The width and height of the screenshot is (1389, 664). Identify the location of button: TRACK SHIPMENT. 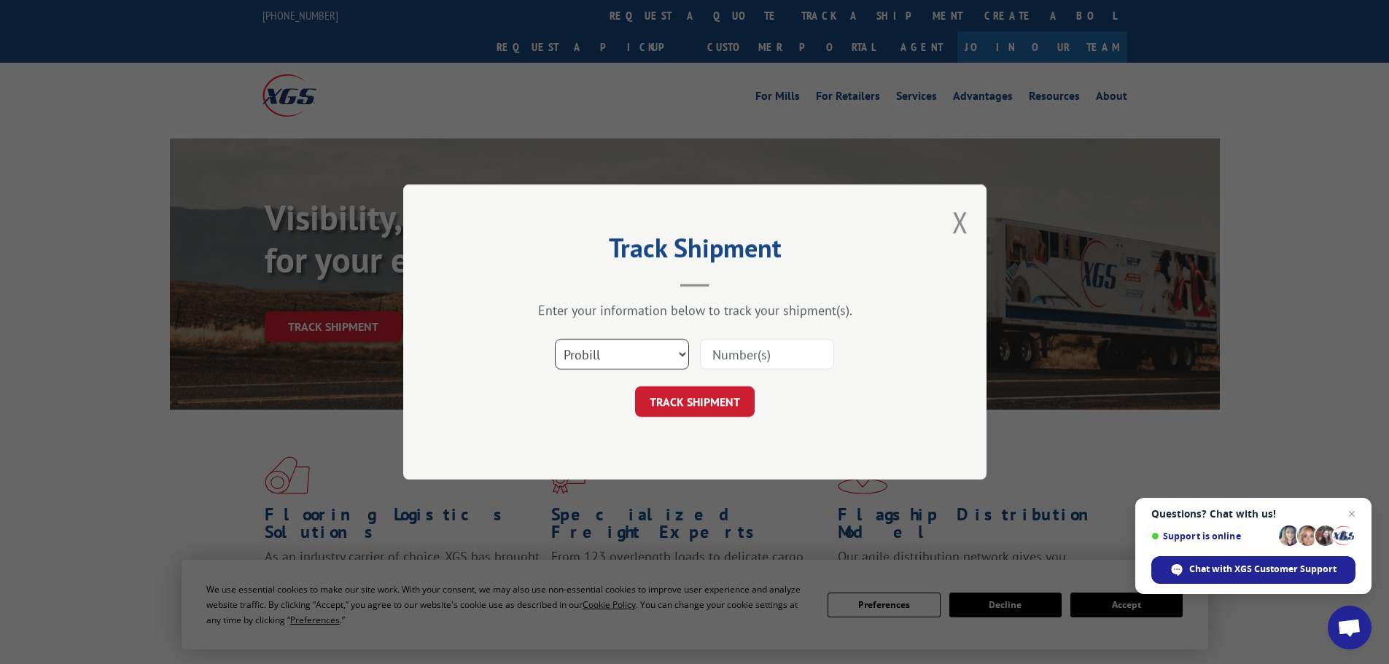
(695, 402).